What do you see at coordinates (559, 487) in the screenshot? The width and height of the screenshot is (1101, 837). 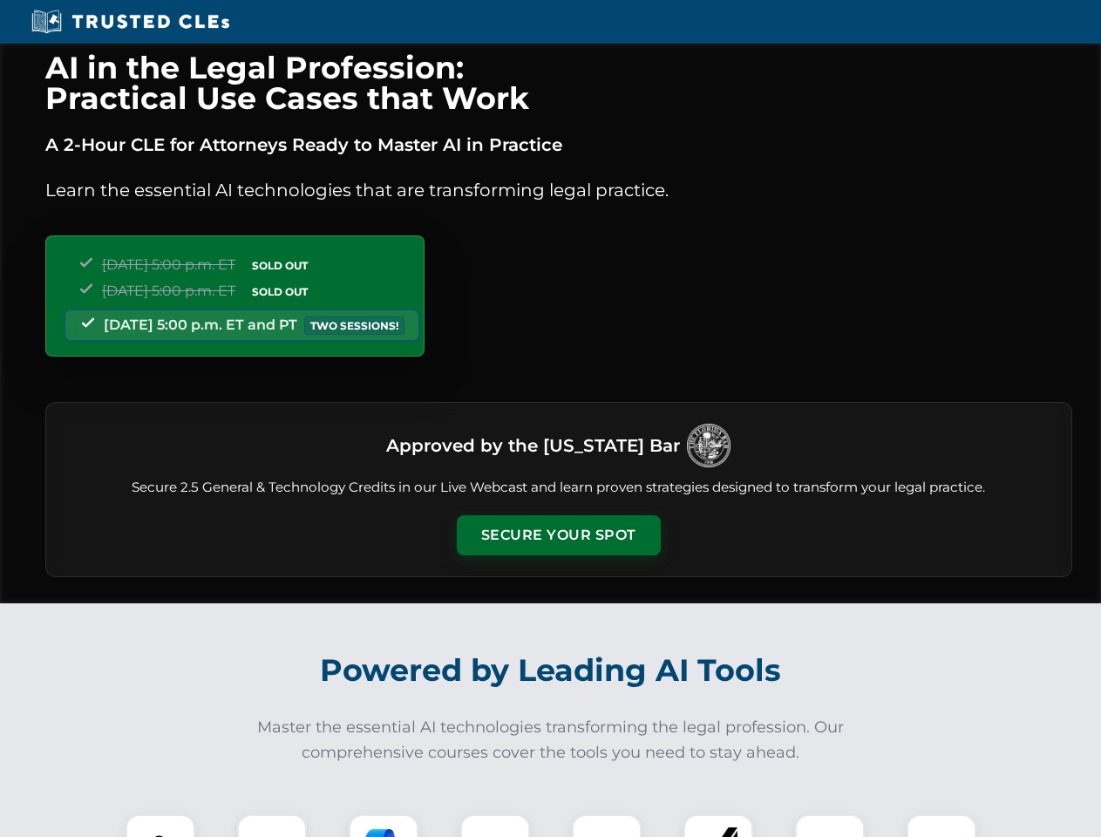 I see `p: Secure 2.5 General & Technology Credits in our Live Webcast and learn proven strategies designed ...` at bounding box center [559, 487].